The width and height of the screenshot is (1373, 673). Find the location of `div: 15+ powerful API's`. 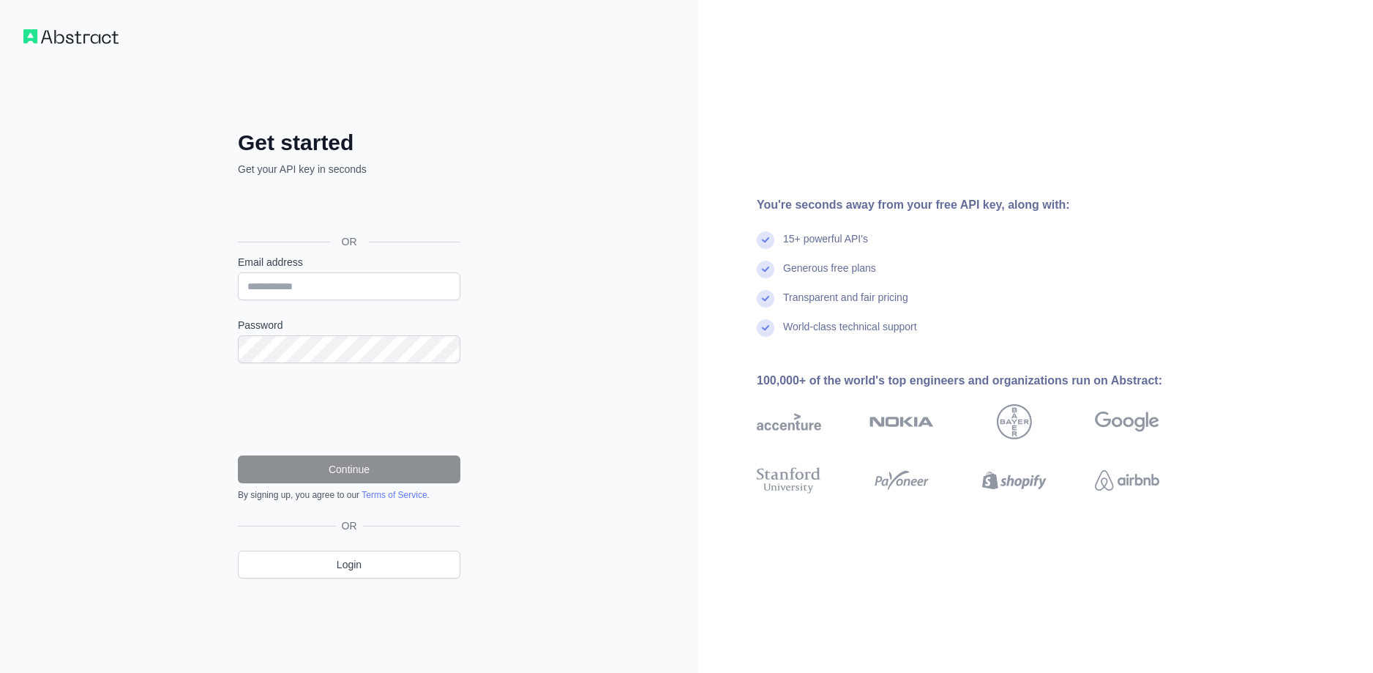

div: 15+ powerful API's is located at coordinates (825, 246).